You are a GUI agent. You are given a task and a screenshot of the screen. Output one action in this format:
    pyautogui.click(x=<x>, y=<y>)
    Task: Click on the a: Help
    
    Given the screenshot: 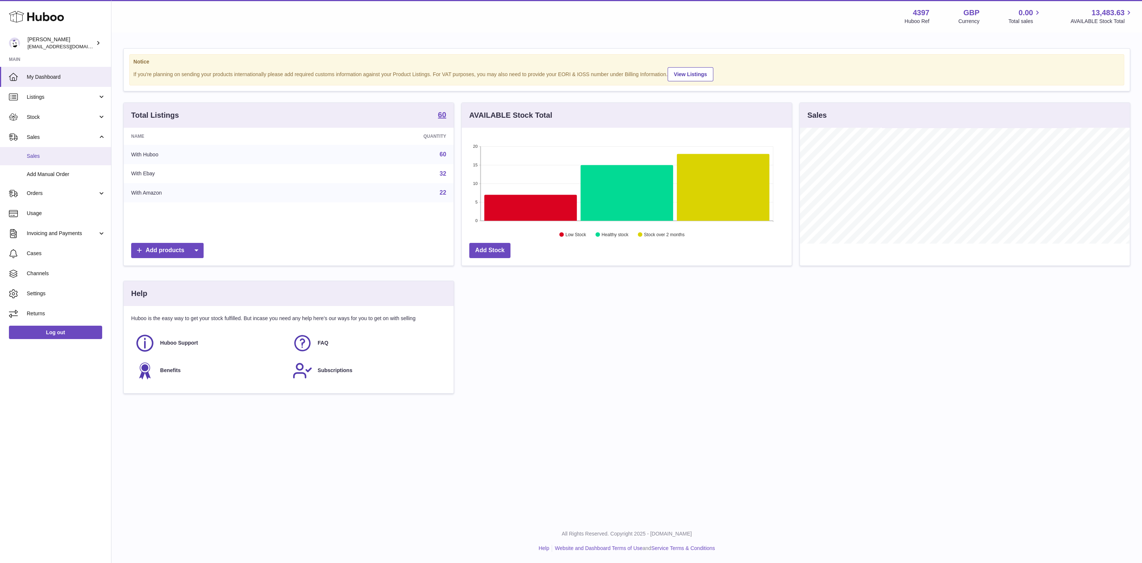 What is the action you would take?
    pyautogui.click(x=544, y=548)
    